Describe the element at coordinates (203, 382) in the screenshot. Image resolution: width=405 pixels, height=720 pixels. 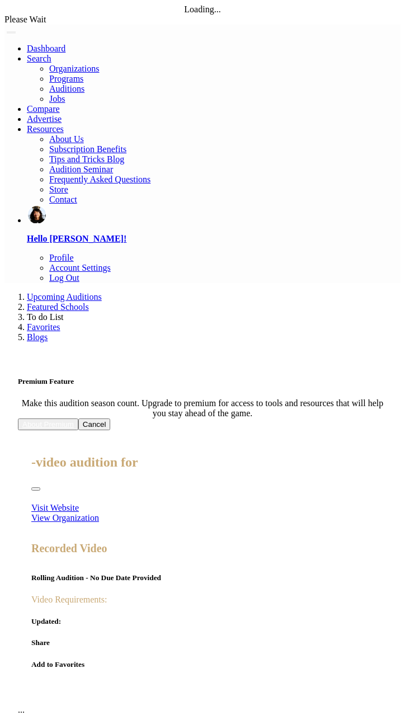
I see `h5: Premium Feature` at that location.